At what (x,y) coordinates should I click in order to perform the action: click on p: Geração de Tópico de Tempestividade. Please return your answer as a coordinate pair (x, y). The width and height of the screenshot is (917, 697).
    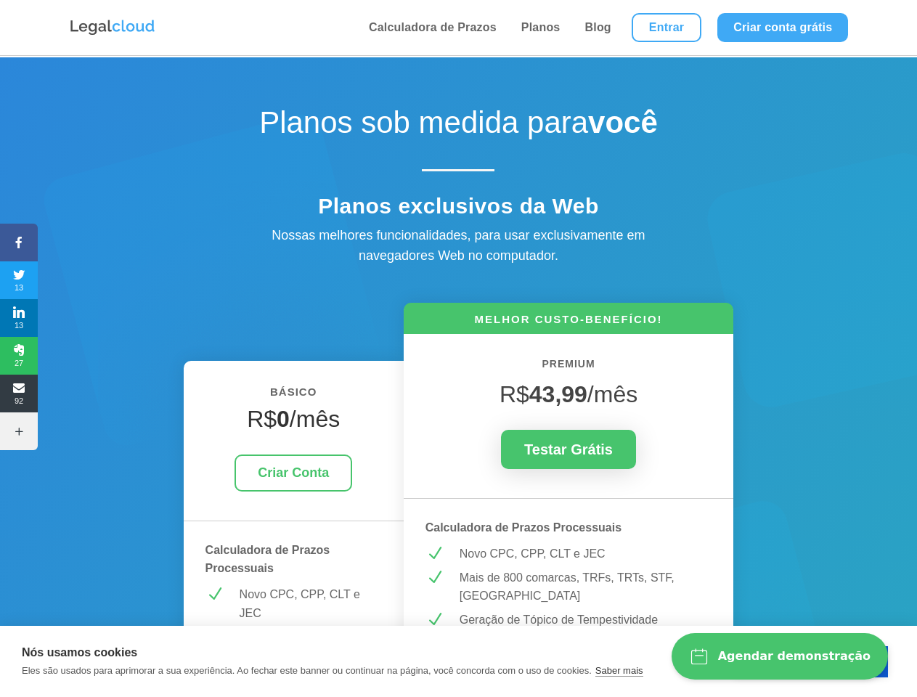
    Looking at the image, I should click on (586, 620).